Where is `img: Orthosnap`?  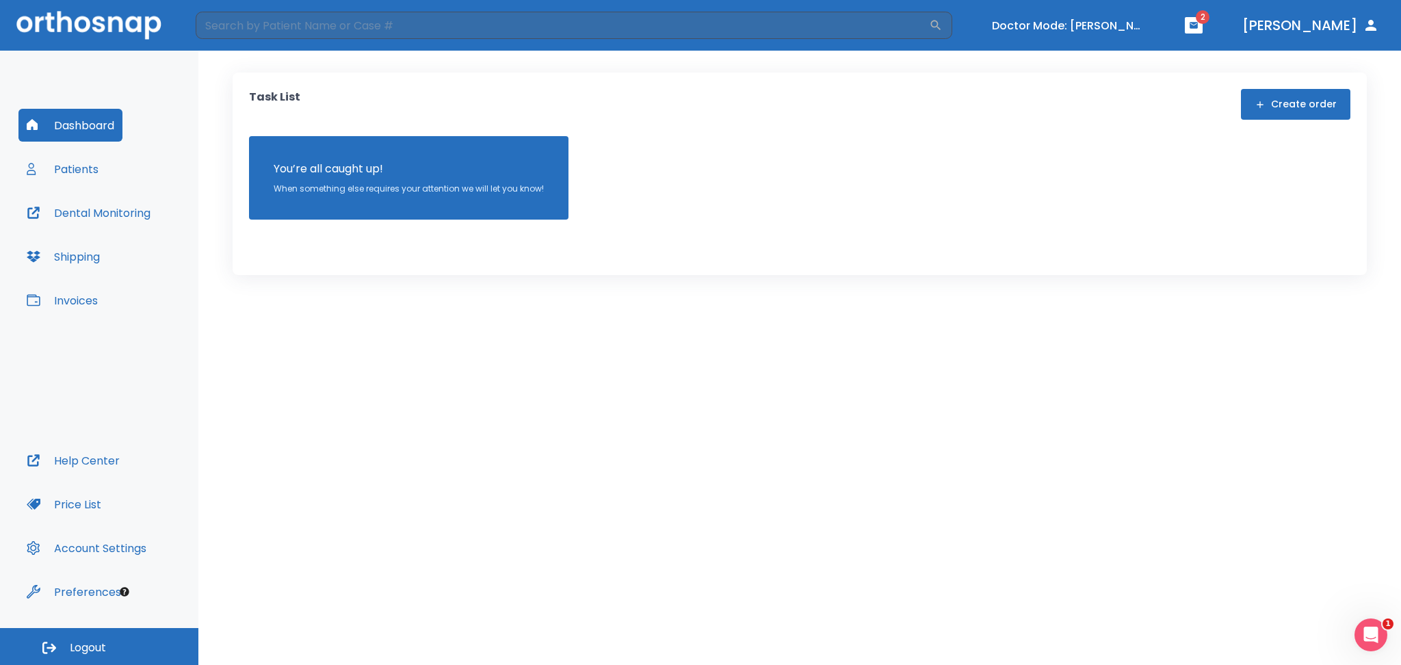 img: Orthosnap is located at coordinates (89, 25).